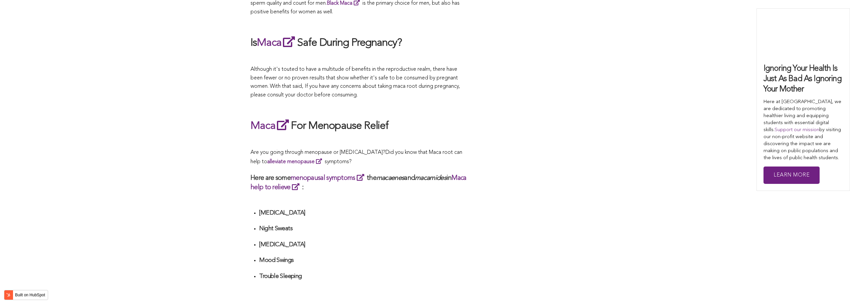 This screenshot has height=304, width=850. Describe the element at coordinates (363, 229) in the screenshot. I see `h4: Night Sweats` at that location.